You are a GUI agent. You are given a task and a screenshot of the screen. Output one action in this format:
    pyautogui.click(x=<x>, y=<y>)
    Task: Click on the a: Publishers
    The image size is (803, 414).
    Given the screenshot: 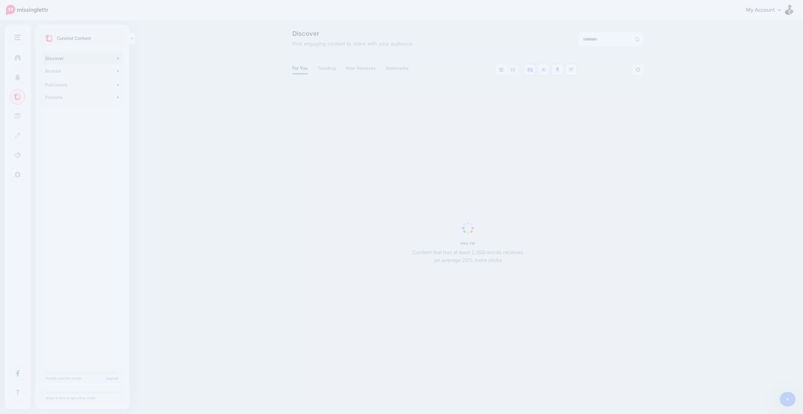 What is the action you would take?
    pyautogui.click(x=82, y=85)
    